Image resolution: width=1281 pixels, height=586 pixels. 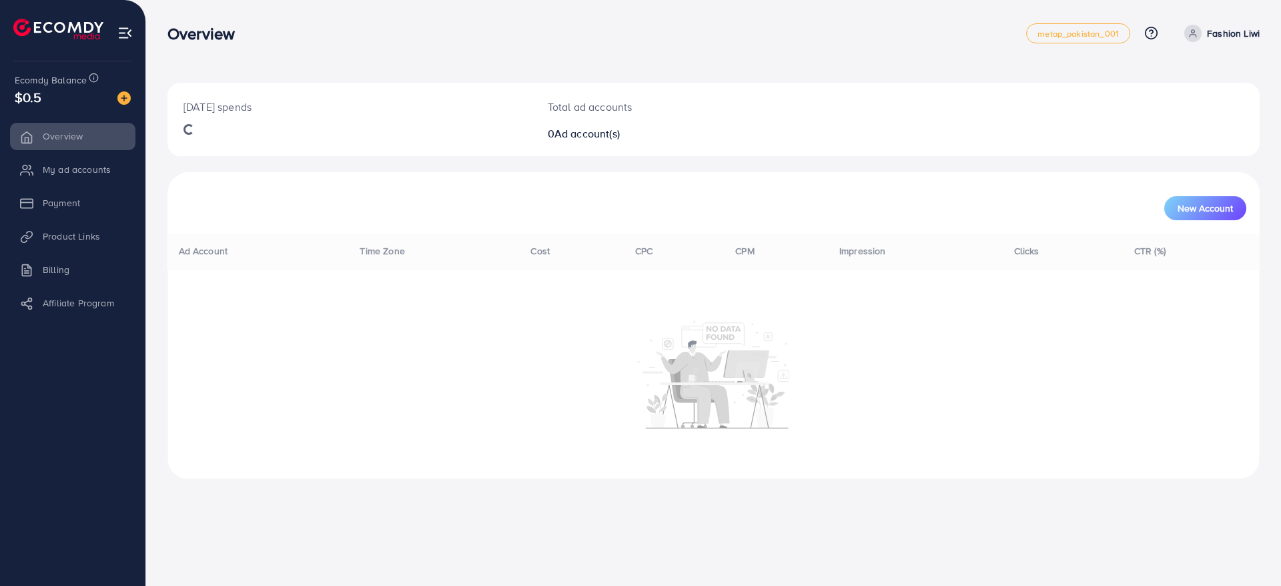 What do you see at coordinates (206, 33) in the screenshot?
I see `h3: Overview` at bounding box center [206, 33].